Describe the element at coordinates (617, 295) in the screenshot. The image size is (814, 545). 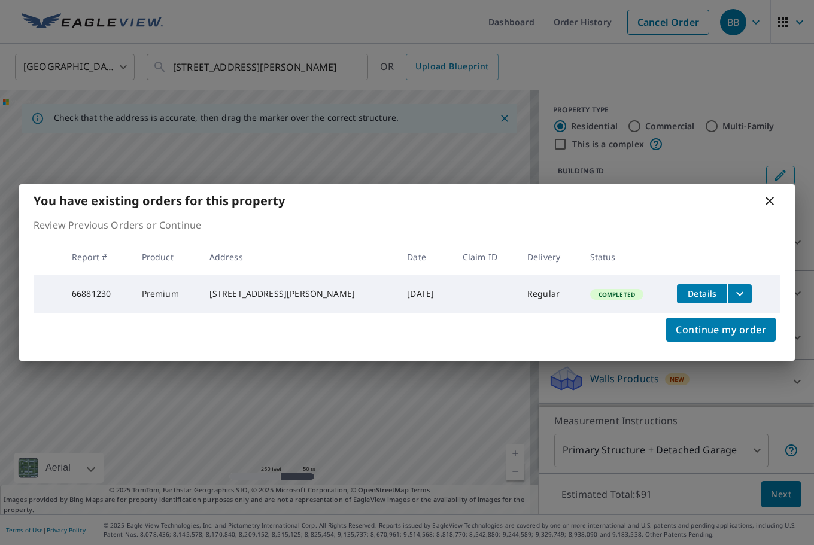
I see `span: Completed` at that location.